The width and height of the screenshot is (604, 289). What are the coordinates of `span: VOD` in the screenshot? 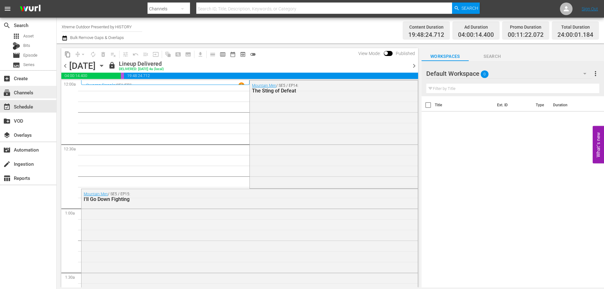 It's located at (7, 121).